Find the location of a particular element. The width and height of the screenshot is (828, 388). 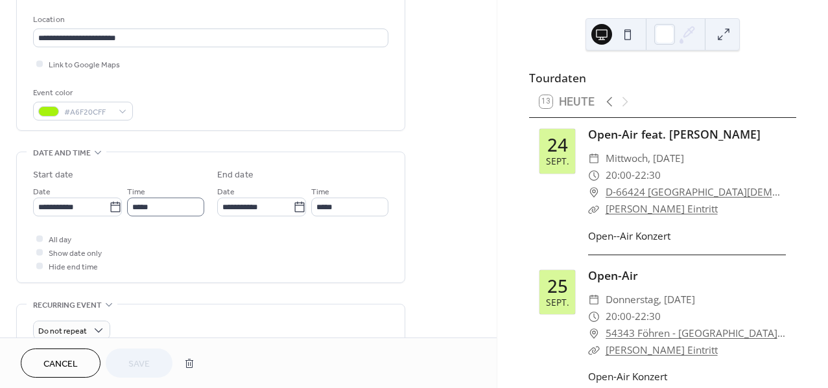

span: Hide end time is located at coordinates (73, 267).